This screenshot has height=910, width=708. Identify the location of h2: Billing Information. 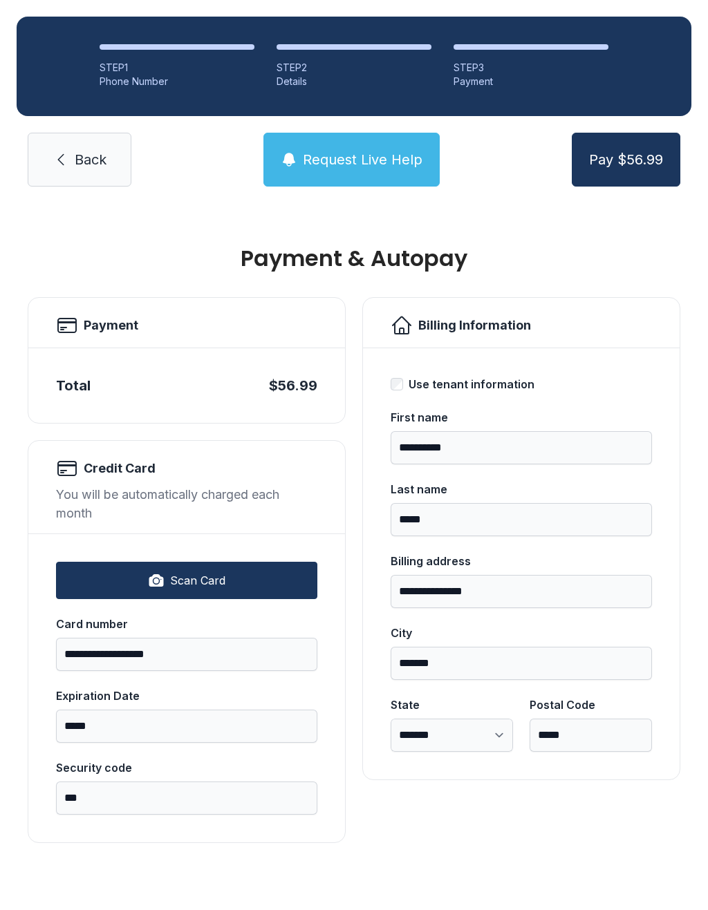
(474, 326).